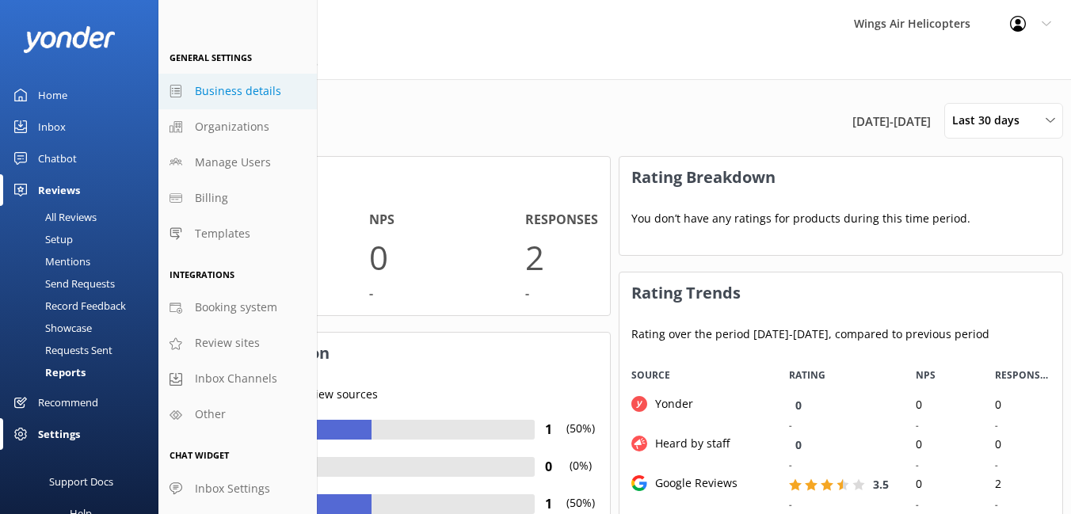 The image size is (1071, 514). Describe the element at coordinates (388, 353) in the screenshot. I see `h3: Rating Distribution` at that location.